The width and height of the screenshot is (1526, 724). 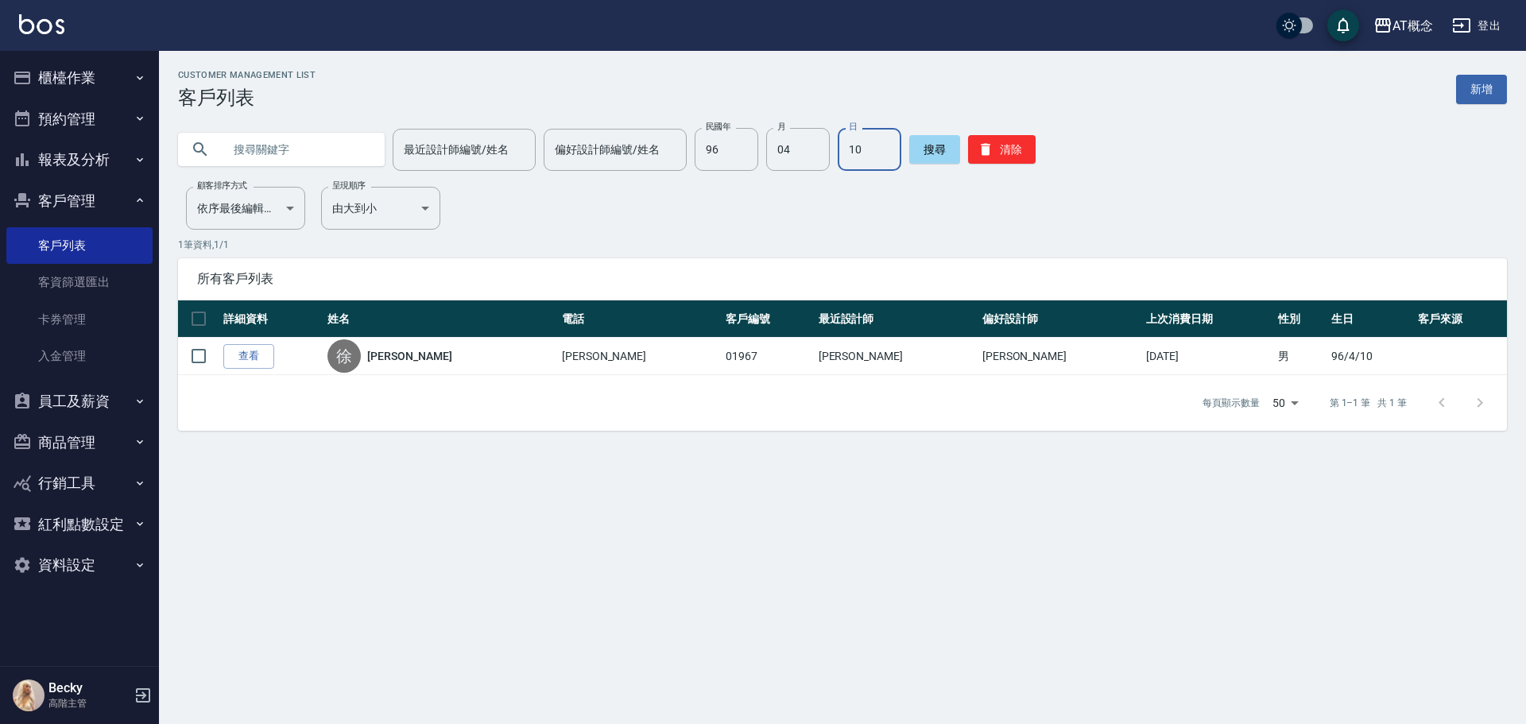 What do you see at coordinates (222, 185) in the screenshot?
I see `label: 顧客排序方式` at bounding box center [222, 185].